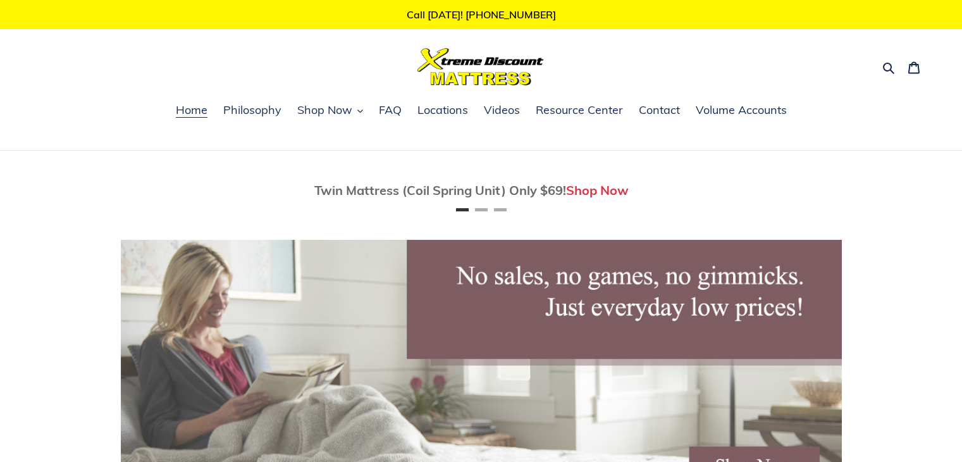 This screenshot has height=462, width=962. Describe the element at coordinates (330, 111) in the screenshot. I see `button: Shop Now` at that location.